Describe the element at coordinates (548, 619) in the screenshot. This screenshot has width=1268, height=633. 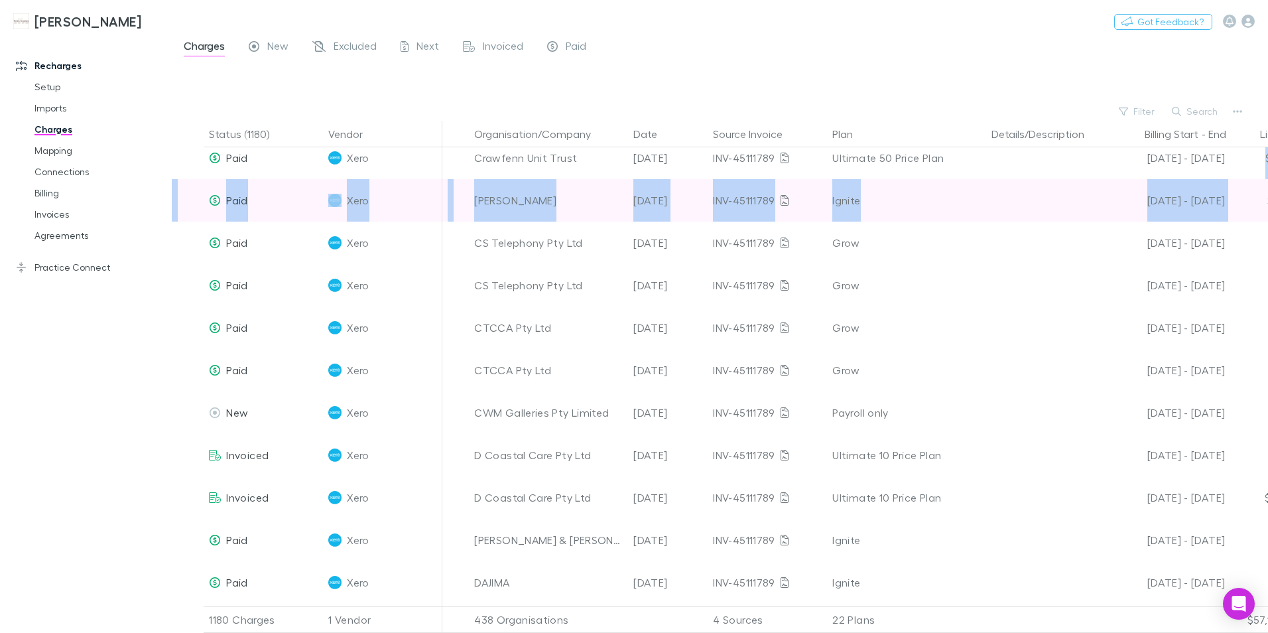
I see `div: 438 Organisations` at that location.